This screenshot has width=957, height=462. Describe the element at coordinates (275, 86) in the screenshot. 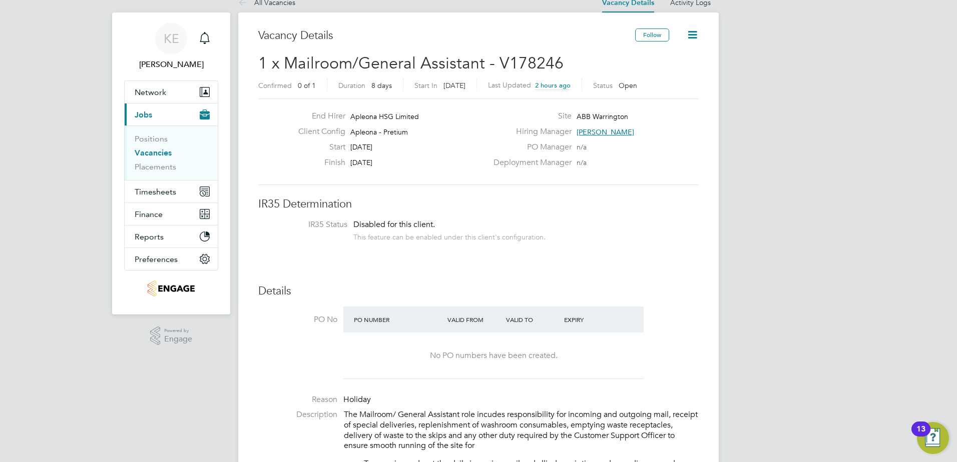

I see `label: Confirmed` at that location.